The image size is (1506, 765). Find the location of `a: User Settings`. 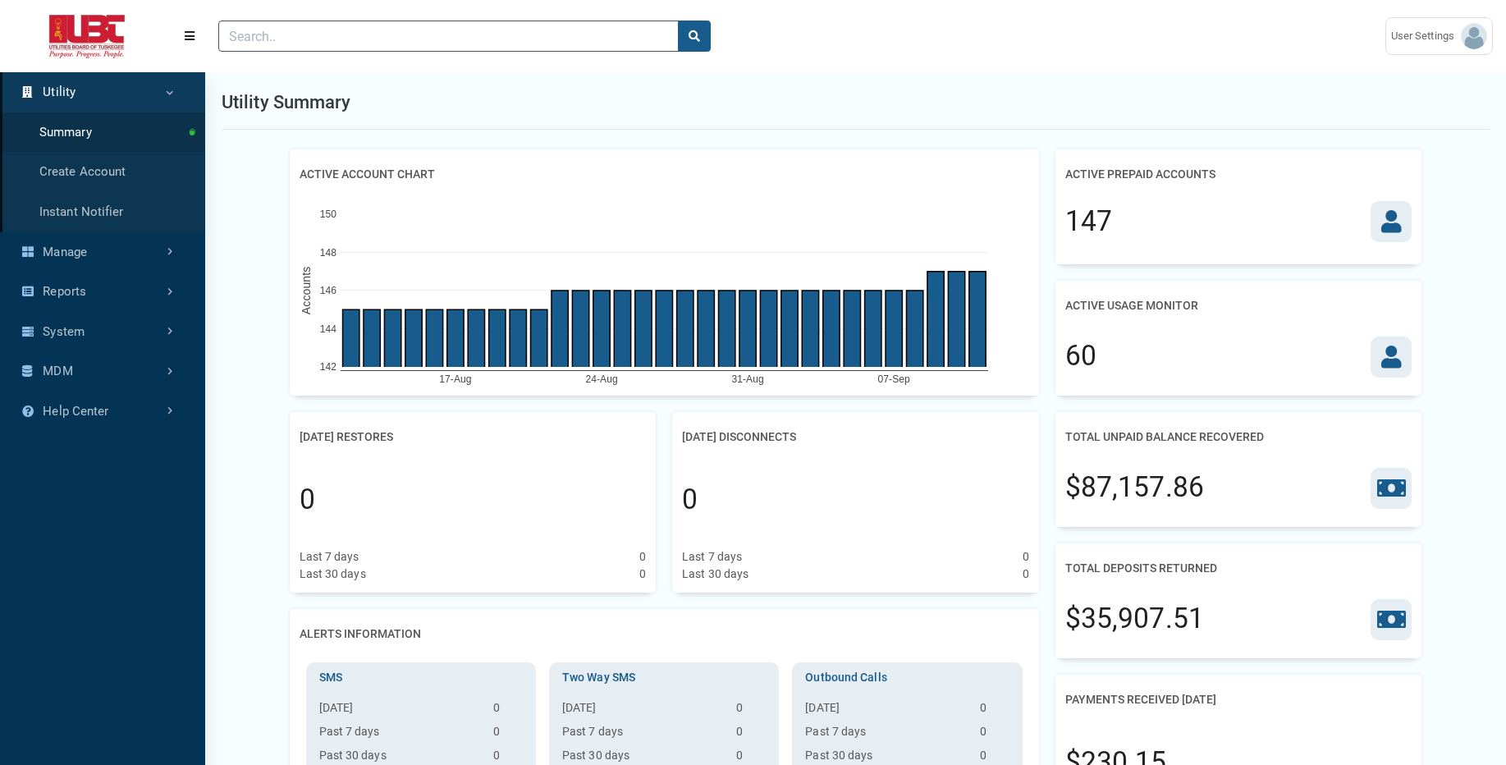

a: User Settings is located at coordinates (1439, 36).